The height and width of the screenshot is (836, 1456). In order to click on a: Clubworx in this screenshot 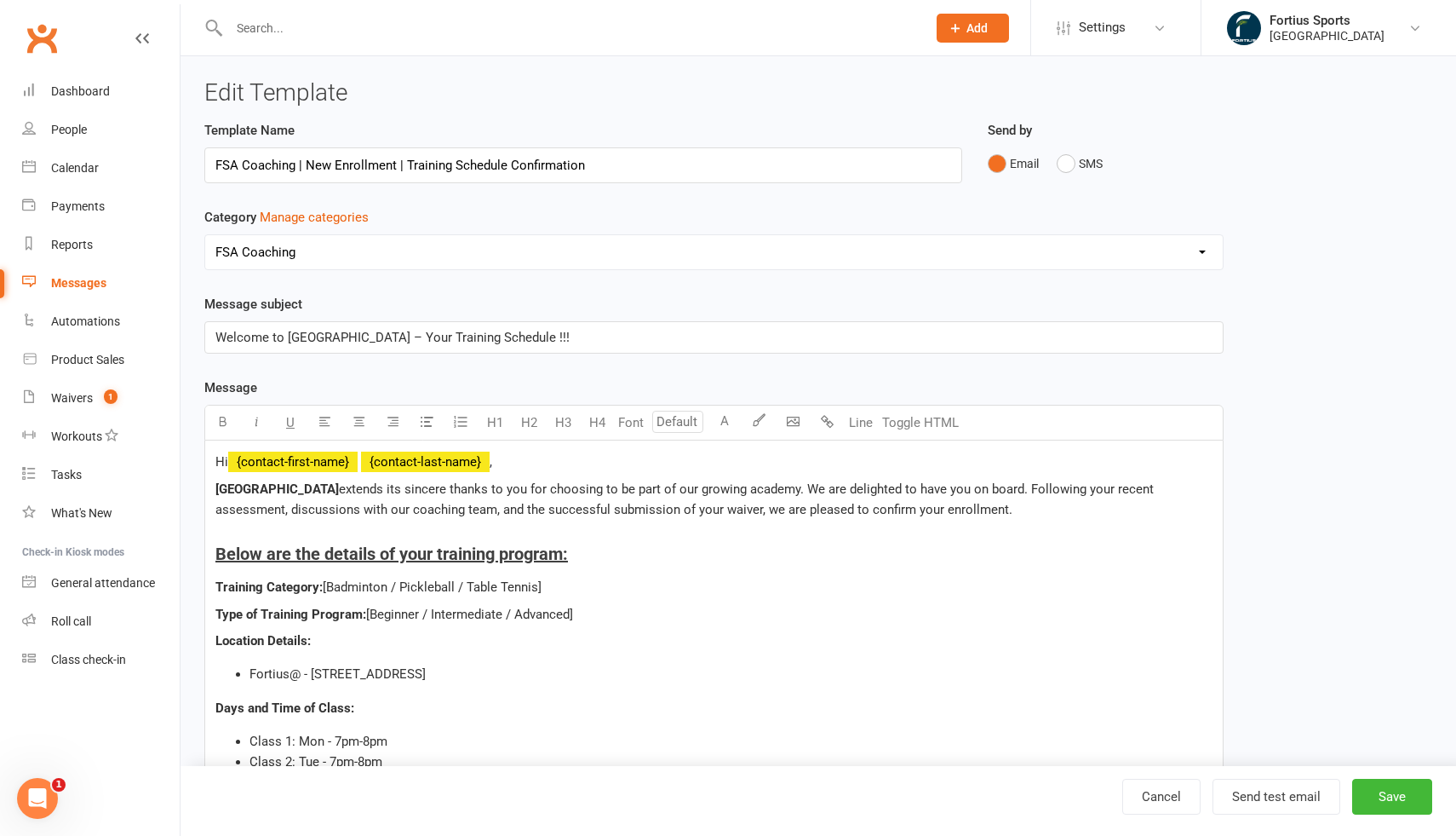, I will do `click(42, 39)`.